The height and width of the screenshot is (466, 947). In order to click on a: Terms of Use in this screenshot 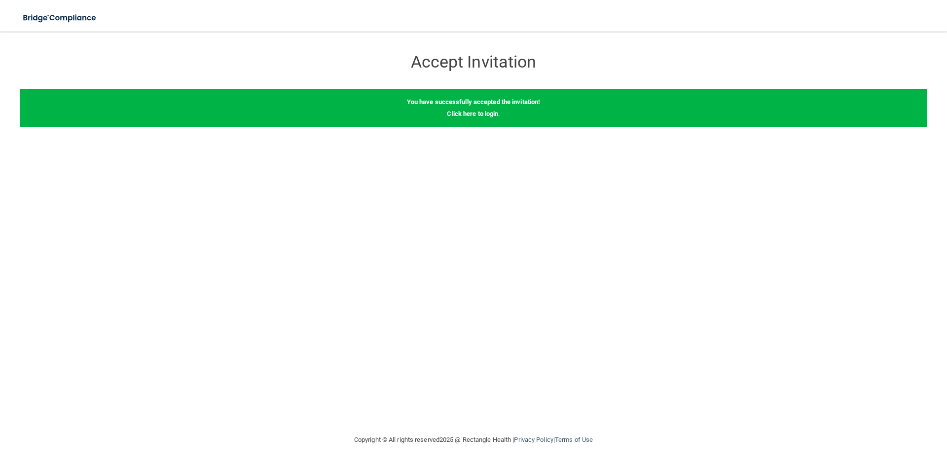, I will do `click(573, 439)`.